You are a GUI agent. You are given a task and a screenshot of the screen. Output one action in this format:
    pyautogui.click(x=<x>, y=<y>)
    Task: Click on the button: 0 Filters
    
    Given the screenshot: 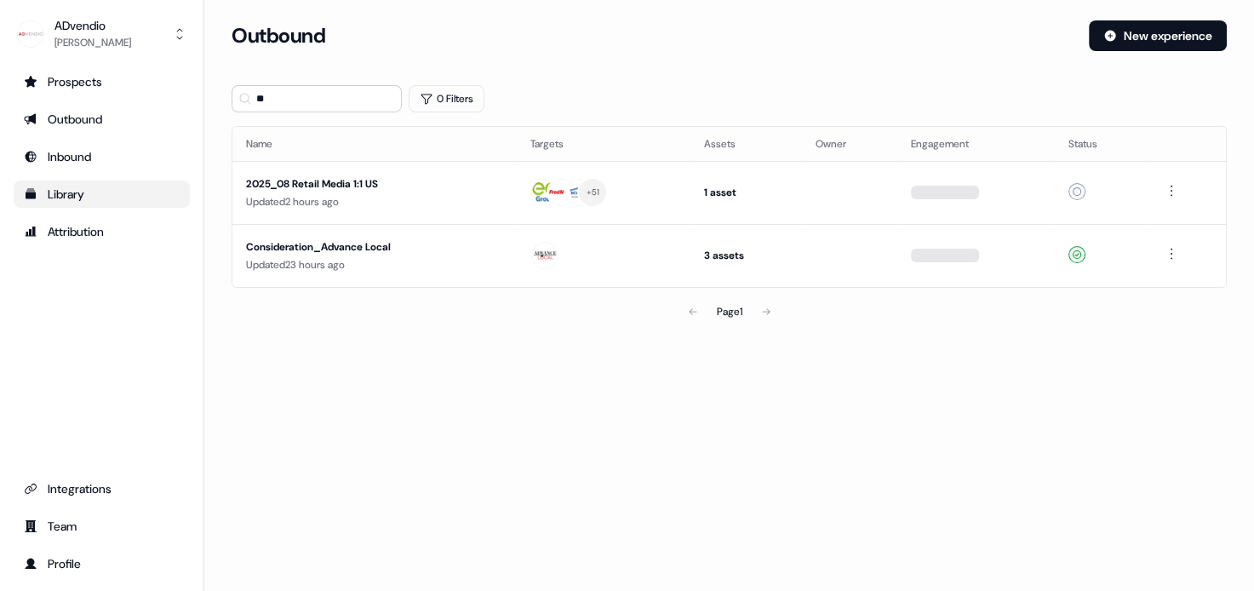 What is the action you would take?
    pyautogui.click(x=446, y=99)
    